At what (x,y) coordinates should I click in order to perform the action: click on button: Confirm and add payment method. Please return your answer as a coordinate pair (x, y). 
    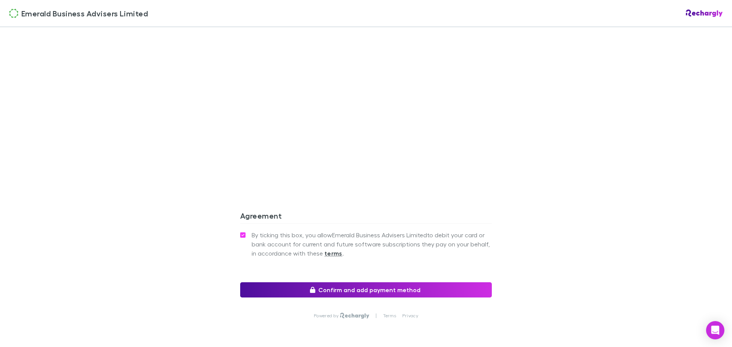
    Looking at the image, I should click on (366, 290).